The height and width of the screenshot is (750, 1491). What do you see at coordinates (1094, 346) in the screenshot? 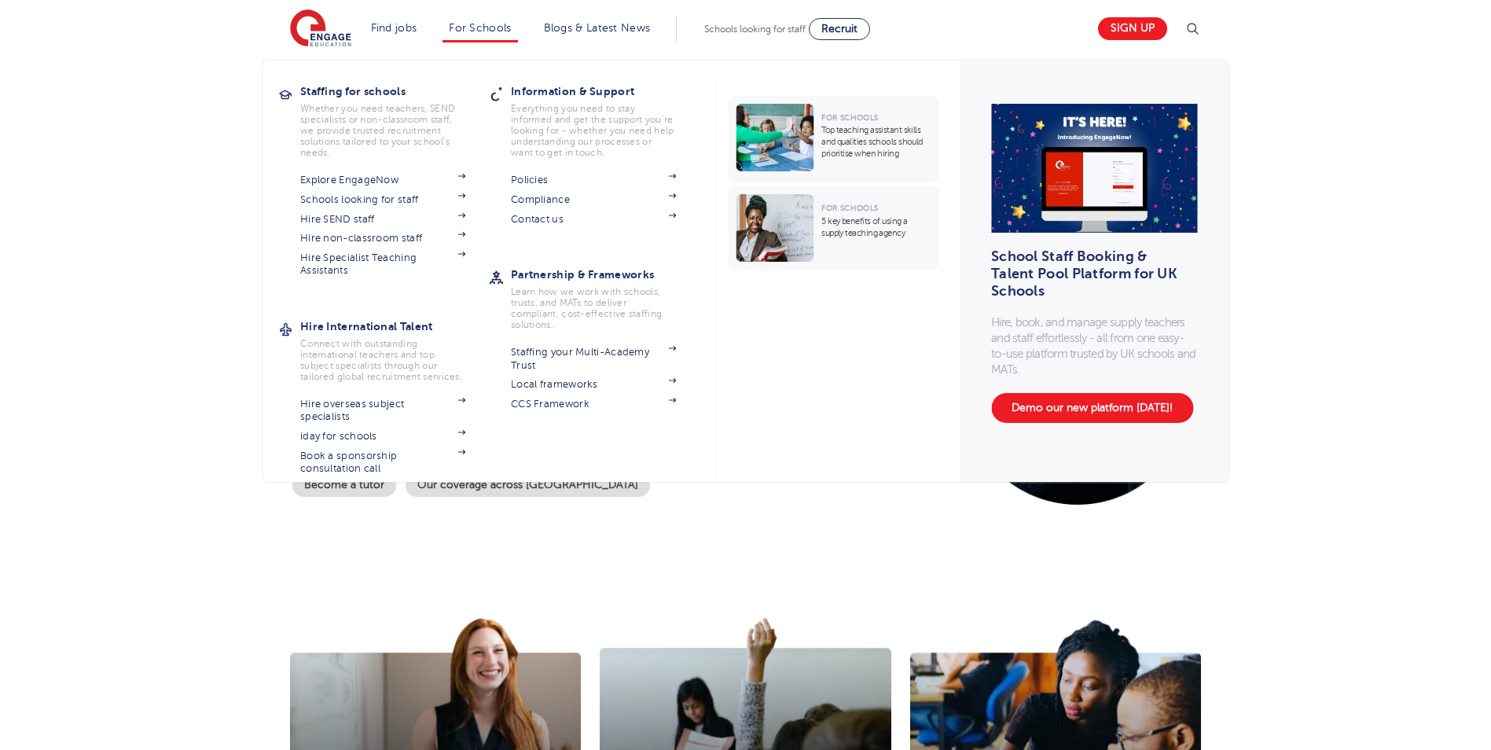
I see `p: Hire, book, and manage supply teachers and staff effortlessly - all from one easy-to-use platform...` at bounding box center [1094, 346].